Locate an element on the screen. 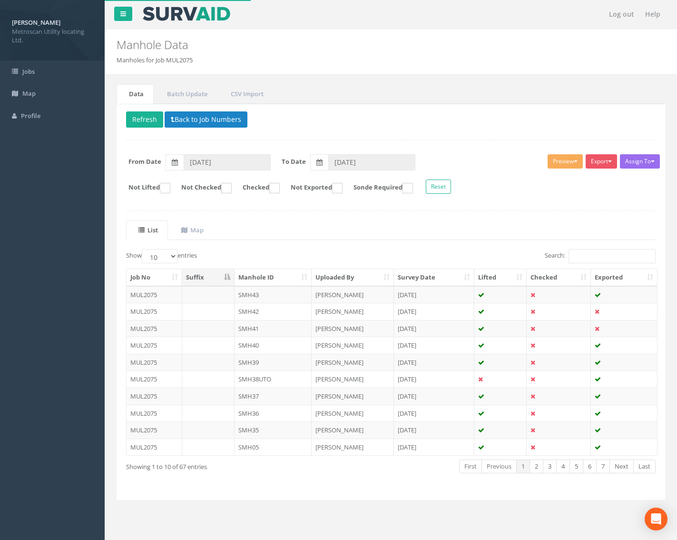 Image resolution: width=677 pixels, height=540 pixels. button: Reset is located at coordinates (438, 187).